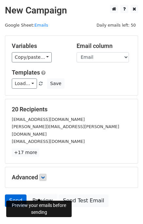 Image resolution: width=143 pixels, height=224 pixels. Describe the element at coordinates (116, 25) in the screenshot. I see `span: Daily emails left: 50` at that location.